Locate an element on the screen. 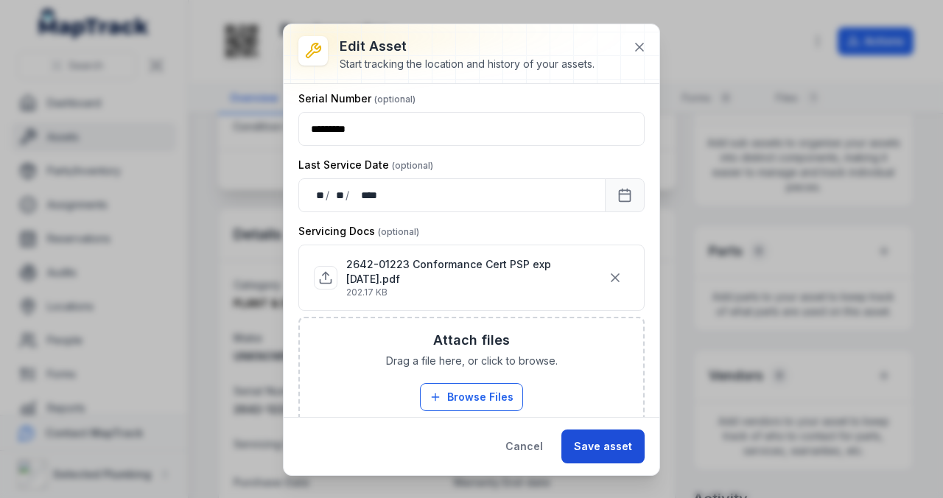 The image size is (943, 498). label: Servicing Docs is located at coordinates (359, 231).